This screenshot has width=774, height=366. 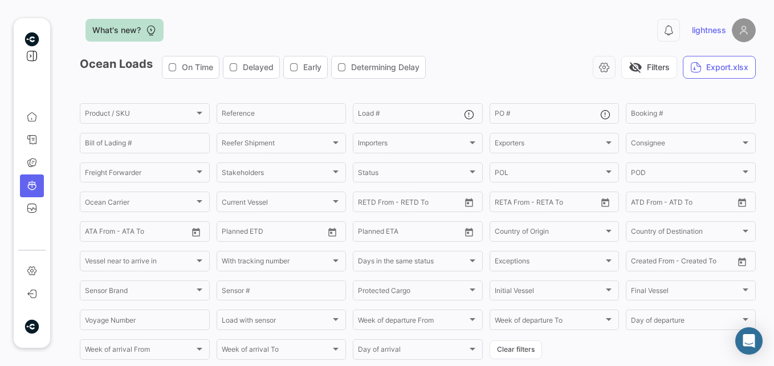 I want to click on button: Delayed, so click(x=251, y=67).